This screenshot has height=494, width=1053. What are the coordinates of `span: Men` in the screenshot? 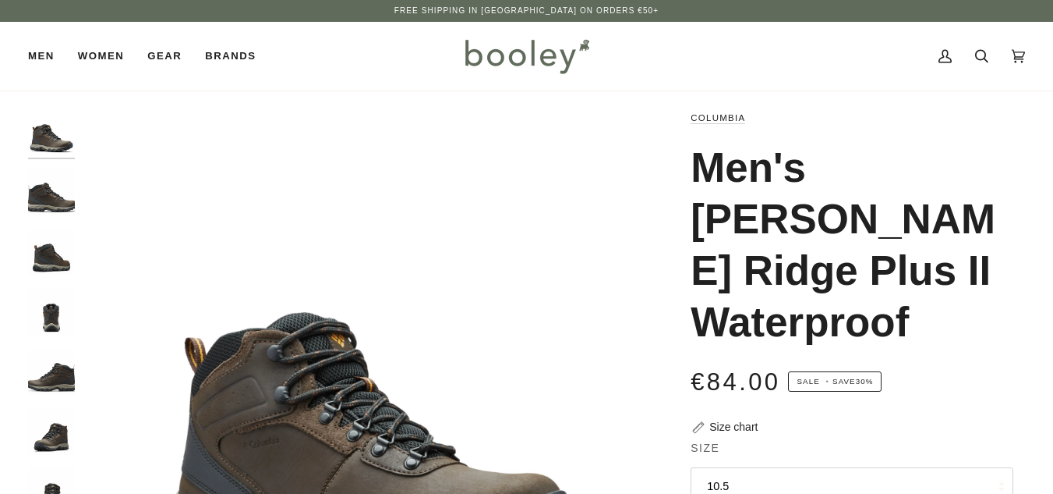 It's located at (41, 56).